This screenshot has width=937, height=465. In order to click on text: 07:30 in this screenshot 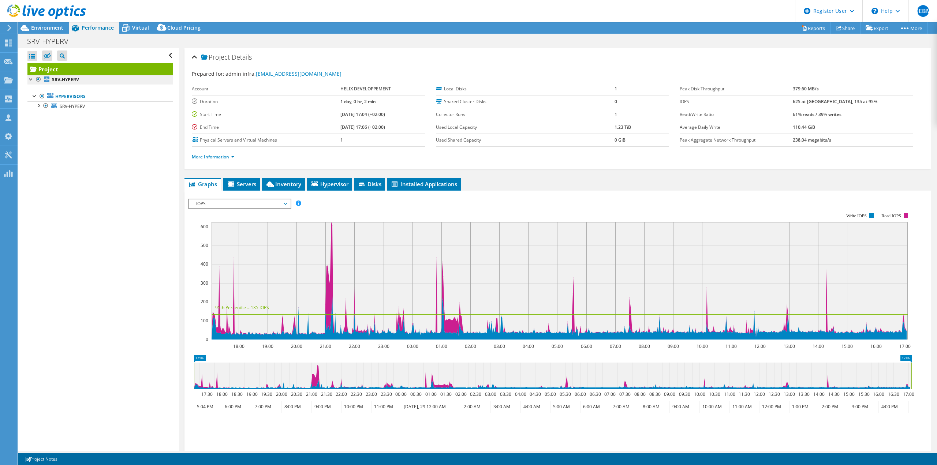, I will do `click(625, 394)`.